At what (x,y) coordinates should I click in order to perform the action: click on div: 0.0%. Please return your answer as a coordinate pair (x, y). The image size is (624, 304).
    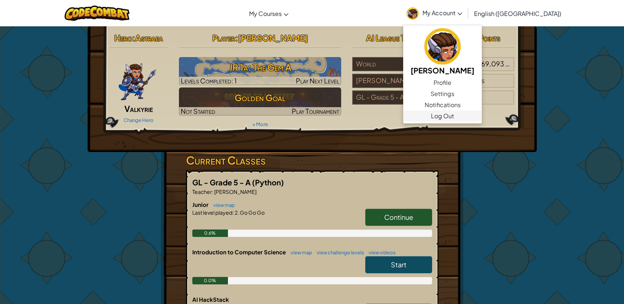
    Looking at the image, I should click on (210, 281).